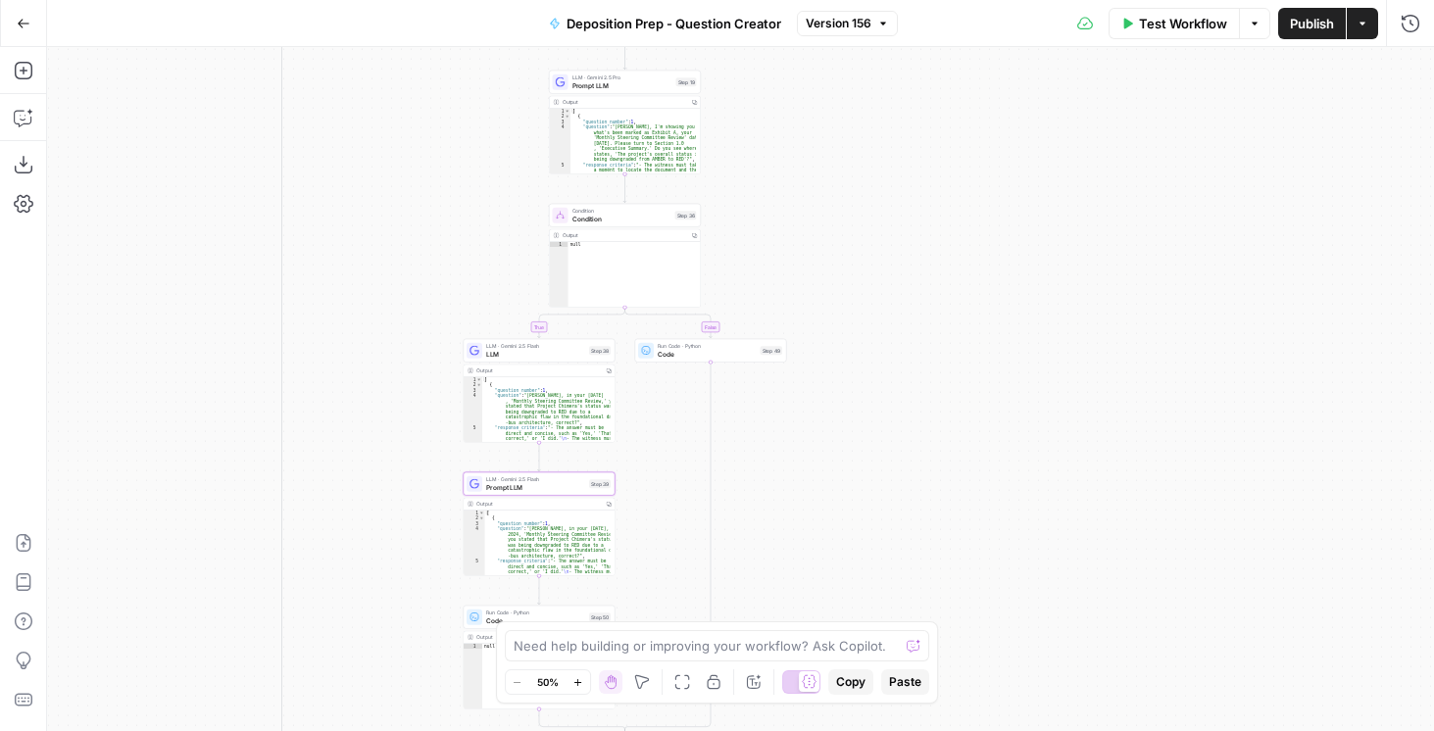  What do you see at coordinates (539, 456) in the screenshot?
I see `g: Edge from step_38 to step_39` at bounding box center [539, 456].